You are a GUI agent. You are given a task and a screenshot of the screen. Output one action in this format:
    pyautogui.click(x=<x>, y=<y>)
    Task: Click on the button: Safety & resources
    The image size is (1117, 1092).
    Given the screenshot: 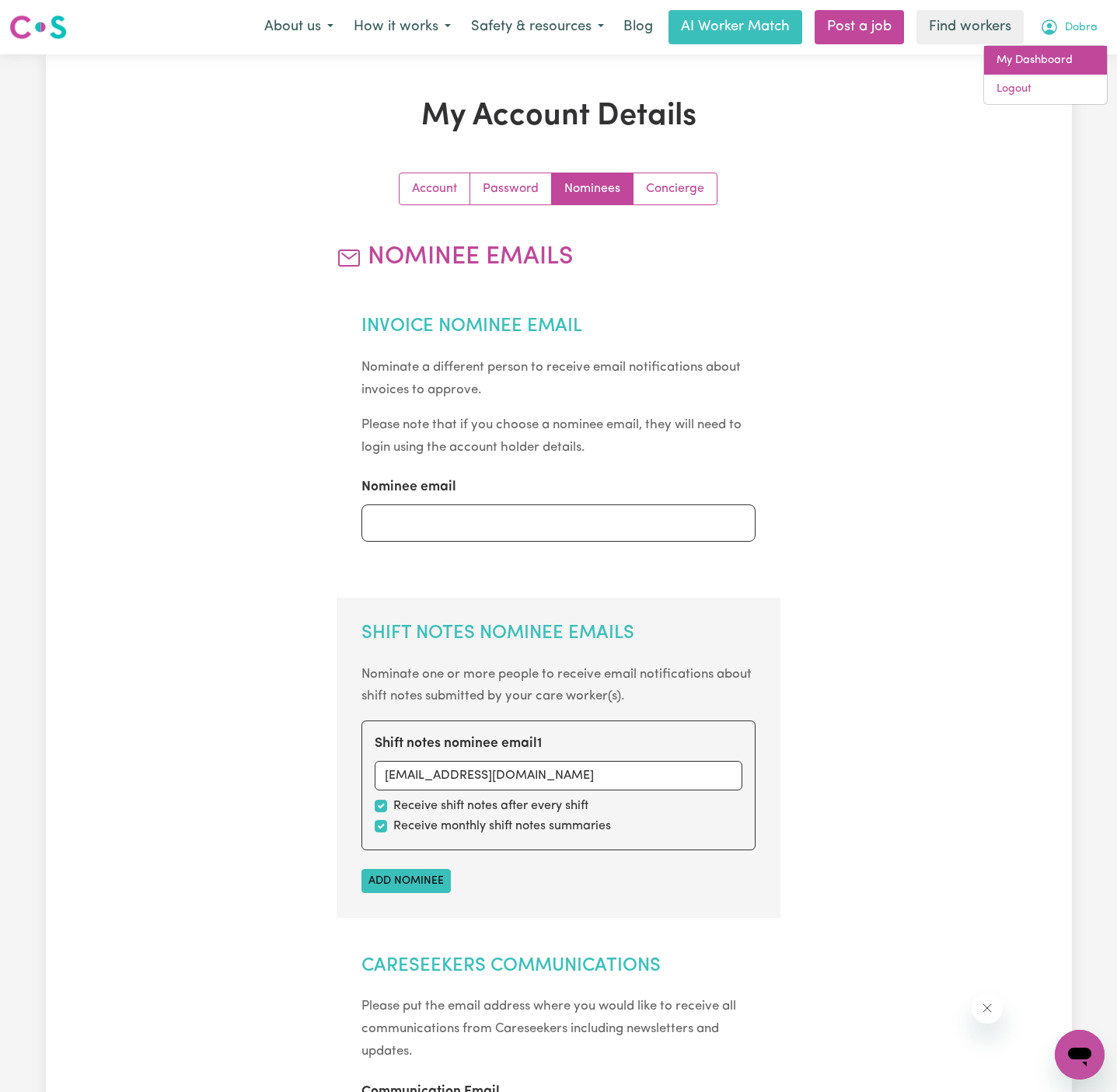 What is the action you would take?
    pyautogui.click(x=537, y=27)
    